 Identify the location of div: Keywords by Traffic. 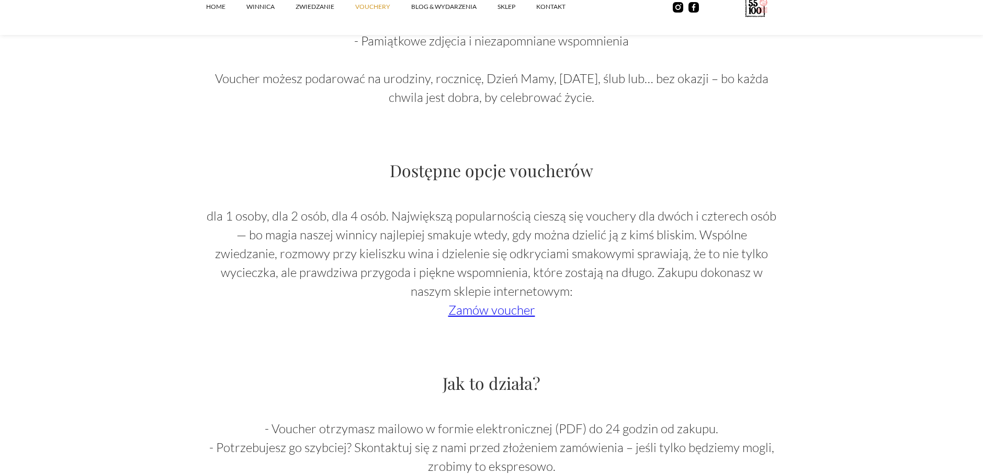
(146, 65).